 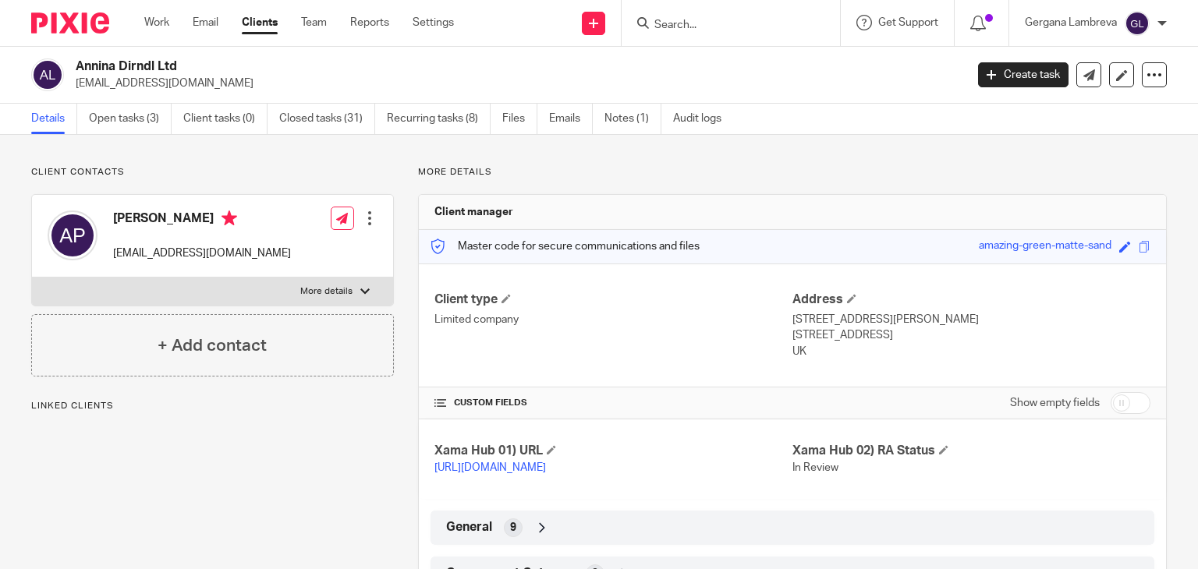 What do you see at coordinates (971, 352) in the screenshot?
I see `p: UK` at bounding box center [971, 352].